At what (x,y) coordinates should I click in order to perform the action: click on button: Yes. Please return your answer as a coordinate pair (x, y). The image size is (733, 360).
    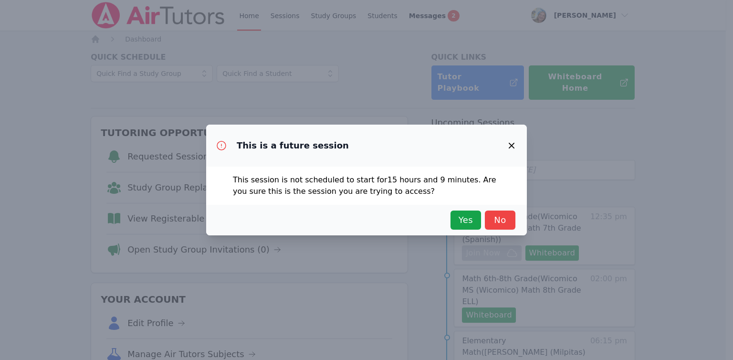
    Looking at the image, I should click on (466, 220).